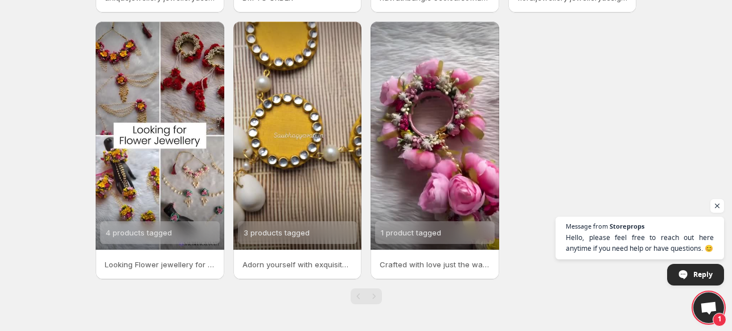 The width and height of the screenshot is (732, 331). Describe the element at coordinates (411, 233) in the screenshot. I see `span: 1 product tagged` at that location.